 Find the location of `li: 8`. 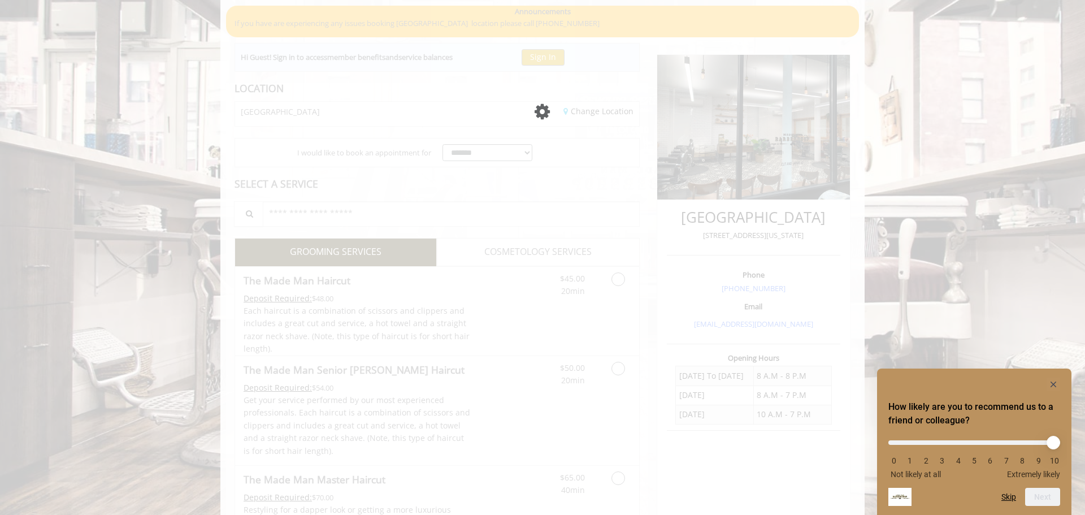

li: 8 is located at coordinates (1022, 460).